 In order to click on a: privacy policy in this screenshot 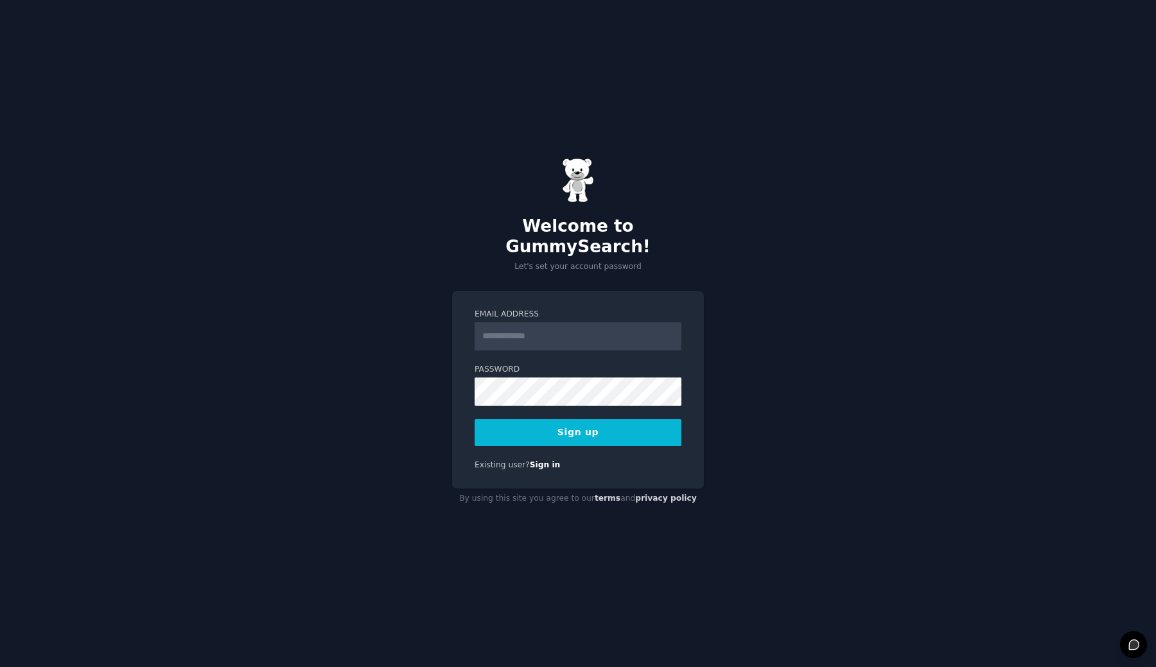, I will do `click(666, 498)`.